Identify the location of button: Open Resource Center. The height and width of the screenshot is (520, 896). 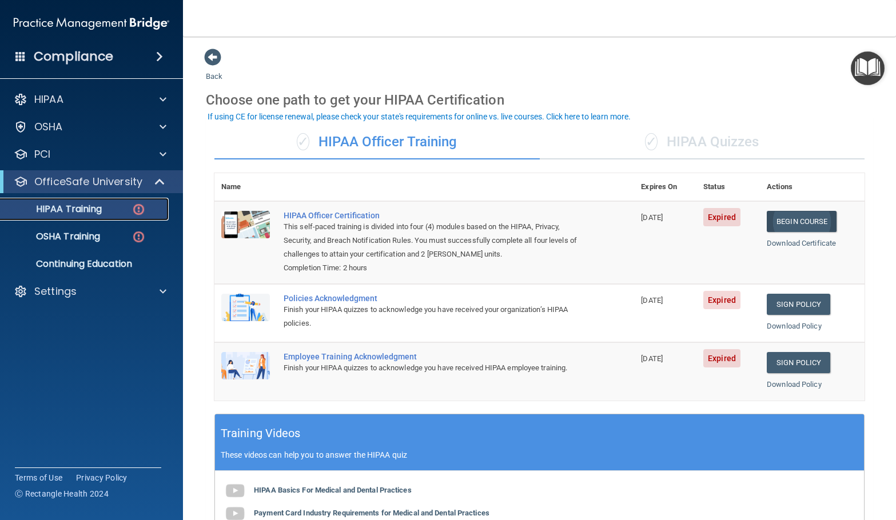
(867, 68).